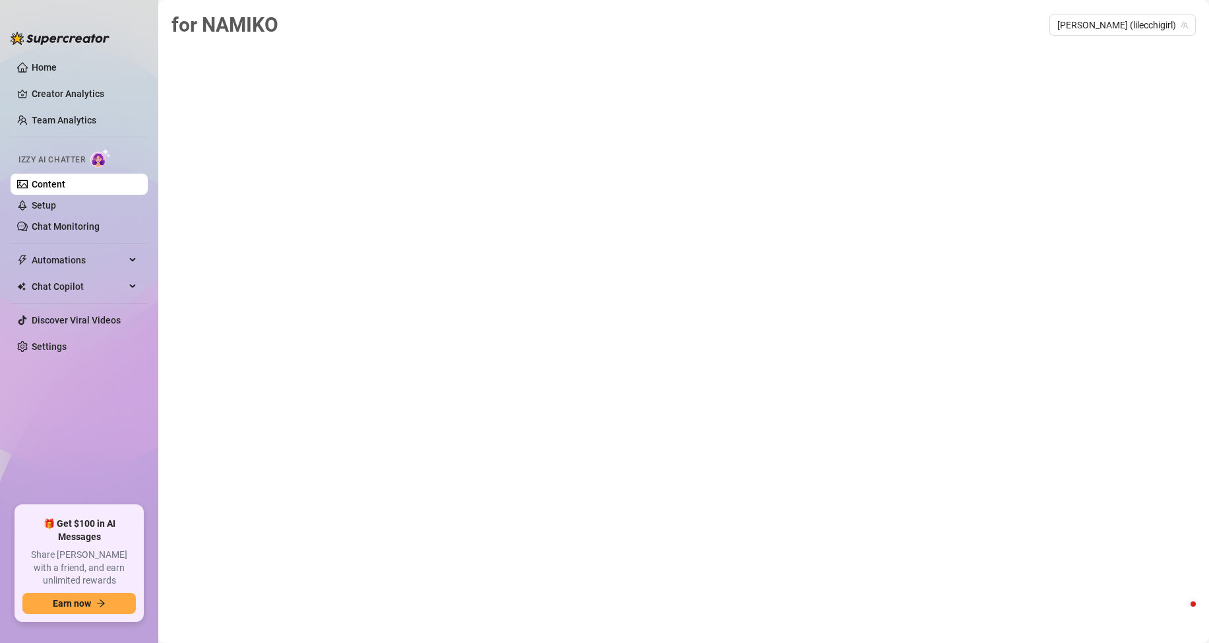 The width and height of the screenshot is (1209, 643). Describe the element at coordinates (79, 260) in the screenshot. I see `span: Automations` at that location.